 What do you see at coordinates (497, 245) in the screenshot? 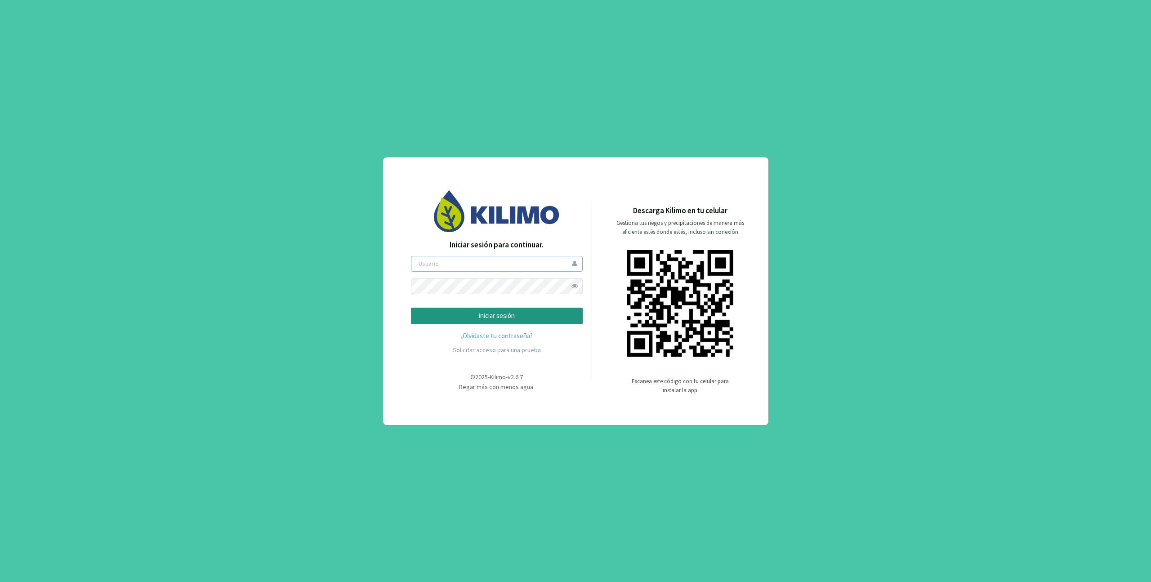
I see `p: Iniciar sesión para continuar.` at bounding box center [497, 245].